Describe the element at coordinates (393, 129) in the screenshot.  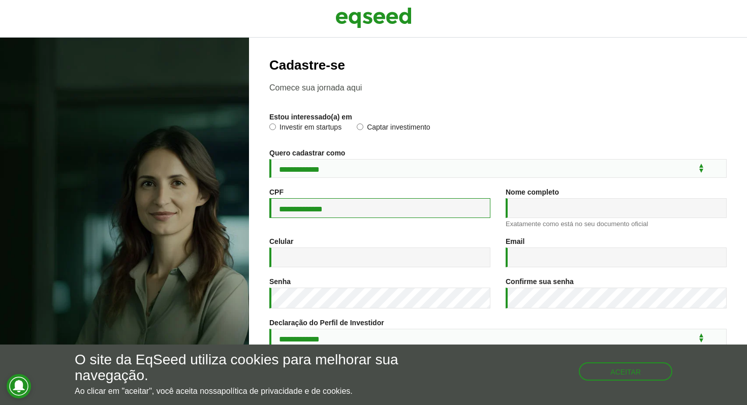
I see `label: Captar investimento` at that location.